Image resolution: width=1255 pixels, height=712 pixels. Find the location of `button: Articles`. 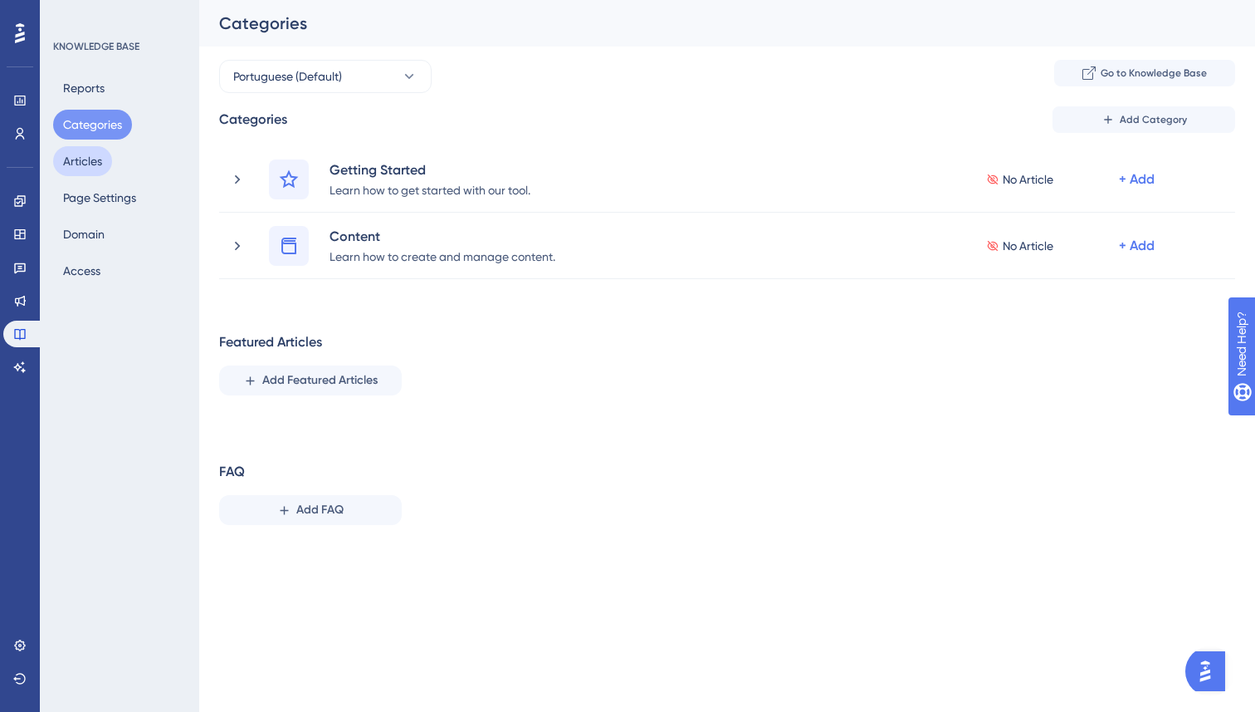

button: Articles is located at coordinates (82, 161).